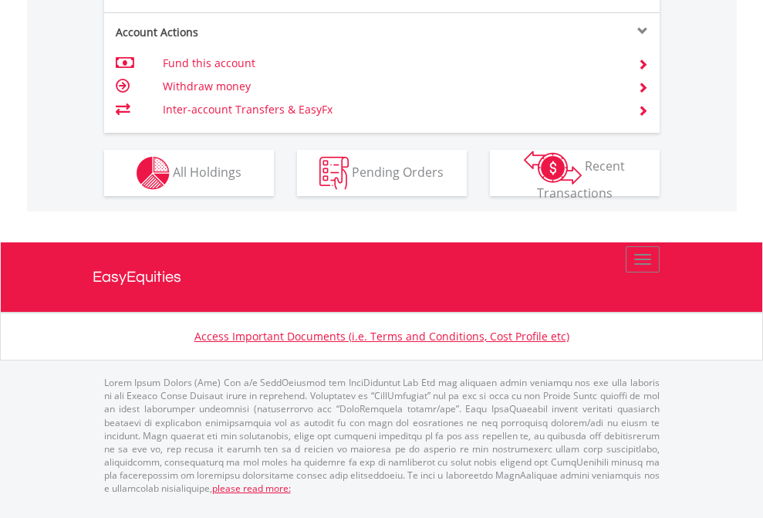 This screenshot has width=763, height=518. What do you see at coordinates (382, 277) in the screenshot?
I see `div: EasyEquities` at bounding box center [382, 277].